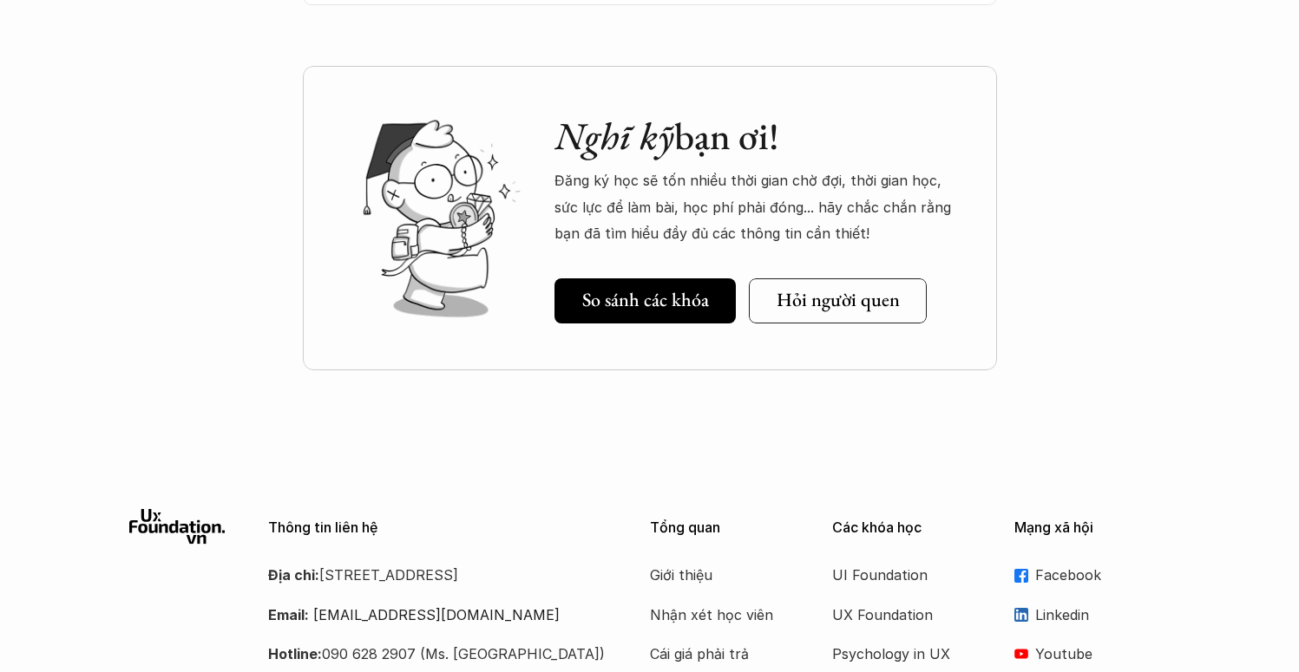 The height and width of the screenshot is (672, 1299). What do you see at coordinates (758, 207) in the screenshot?
I see `p: Đăng ký học sẽ tốn nhiều thời gian chờ đợi, thời gian học, sức lực để làm bài, học phí phải đóng....` at bounding box center [758, 207].